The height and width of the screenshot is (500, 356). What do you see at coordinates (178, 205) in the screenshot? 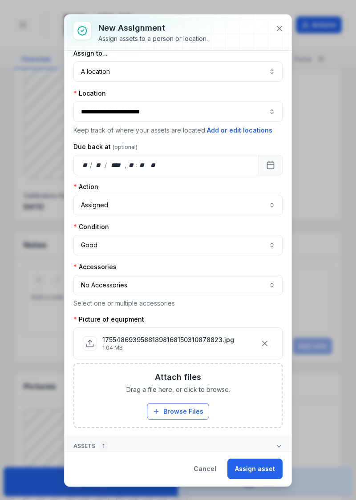
I see `button: Assigned` at bounding box center [178, 205].